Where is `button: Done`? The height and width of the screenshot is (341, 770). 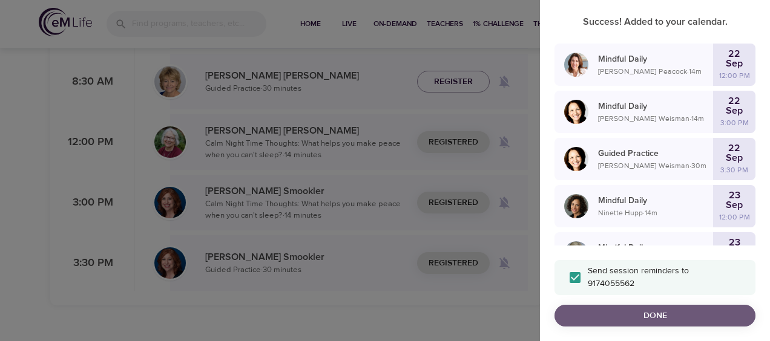
button: Done is located at coordinates (655, 316).